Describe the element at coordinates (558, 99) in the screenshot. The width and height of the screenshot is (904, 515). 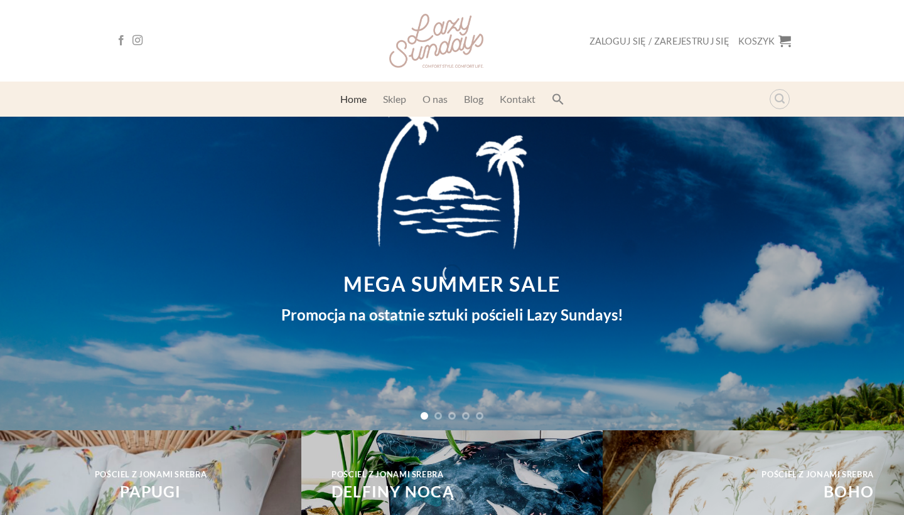
I see `a: Search Icon Link` at that location.